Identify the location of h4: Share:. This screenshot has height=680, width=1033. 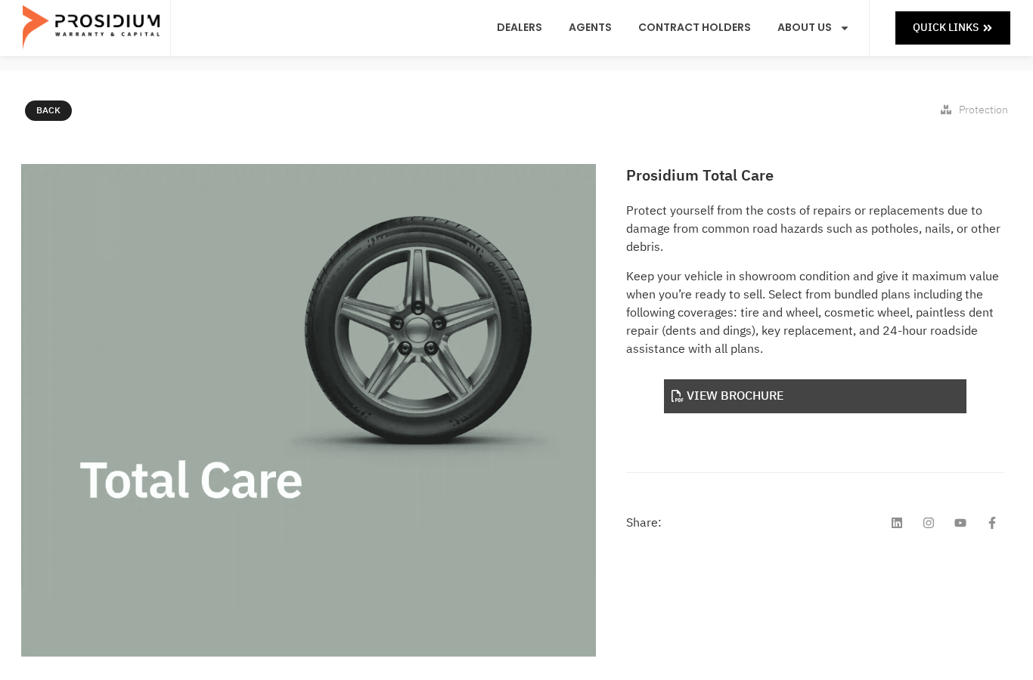
(643, 523).